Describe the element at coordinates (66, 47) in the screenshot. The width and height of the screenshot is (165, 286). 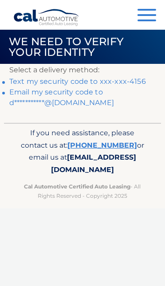
I see `span: We need to verify your identity` at that location.